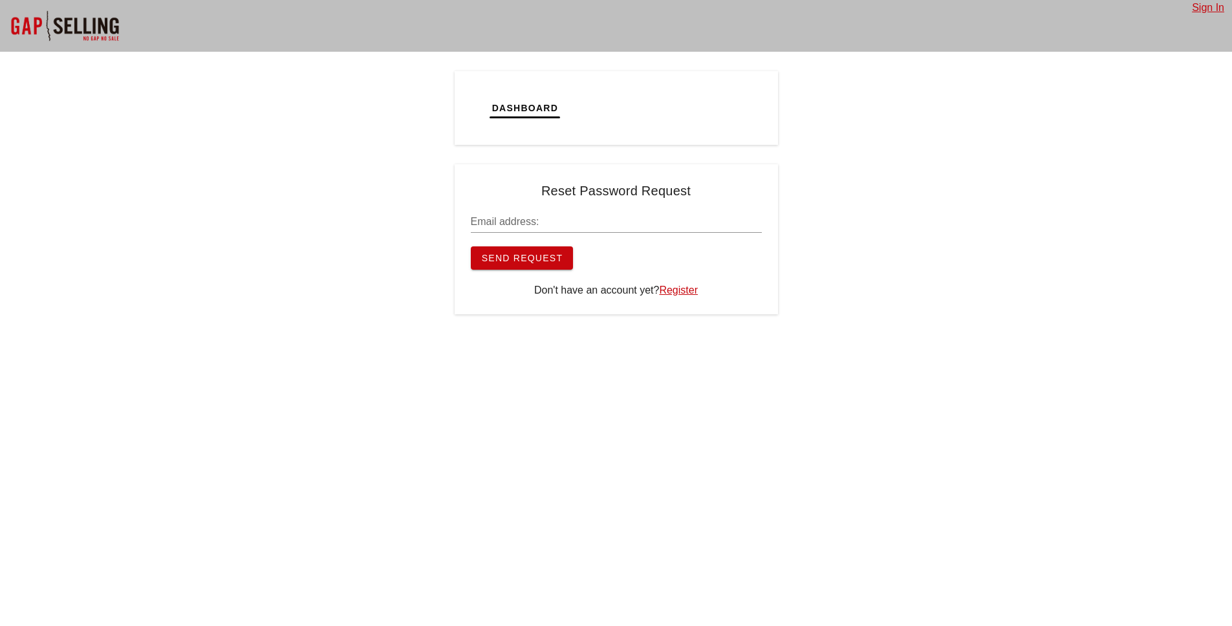 This screenshot has height=626, width=1232. I want to click on span: Dashboard, so click(525, 108).